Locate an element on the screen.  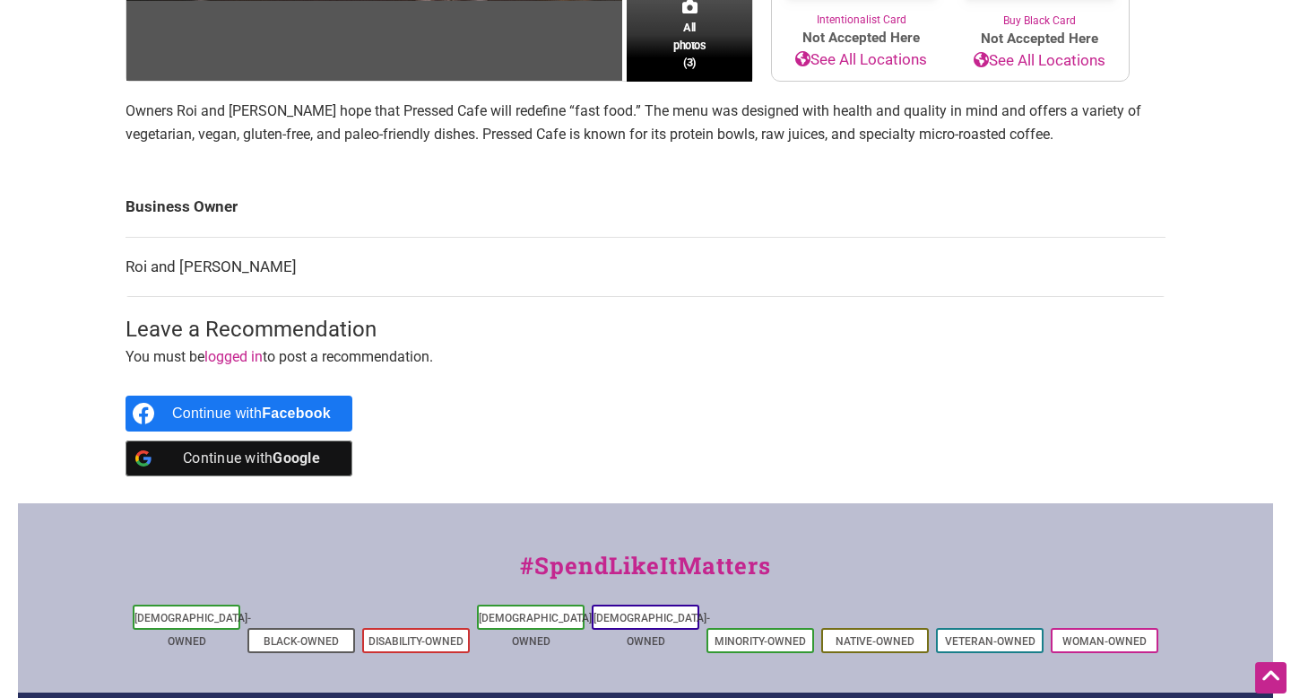
a: Veteran-Owned is located at coordinates (990, 641).